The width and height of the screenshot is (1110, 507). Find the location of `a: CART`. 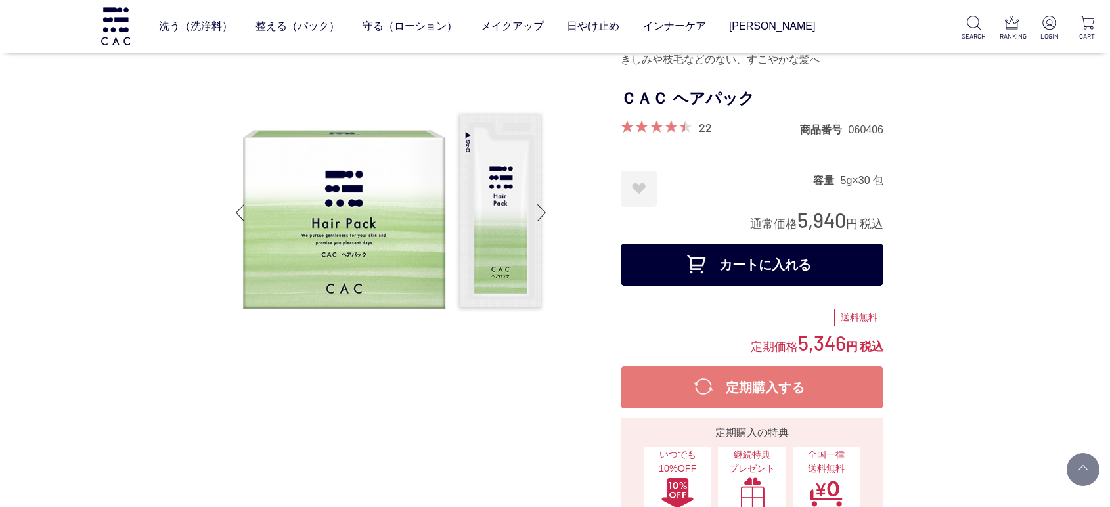

a: CART is located at coordinates (1087, 28).